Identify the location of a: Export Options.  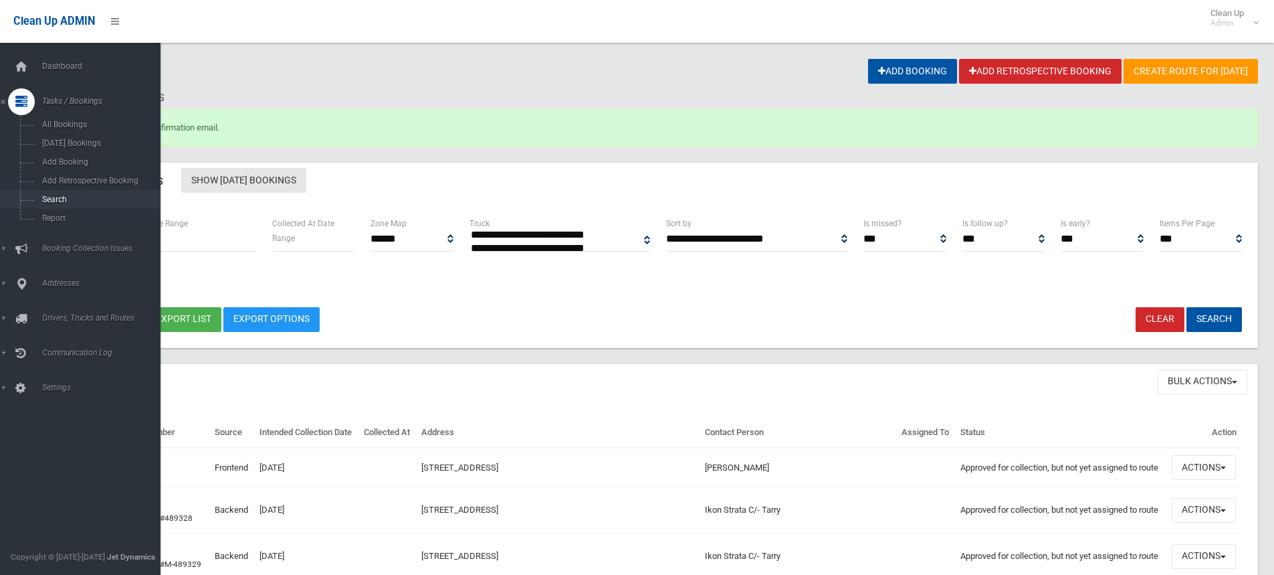
(272, 319).